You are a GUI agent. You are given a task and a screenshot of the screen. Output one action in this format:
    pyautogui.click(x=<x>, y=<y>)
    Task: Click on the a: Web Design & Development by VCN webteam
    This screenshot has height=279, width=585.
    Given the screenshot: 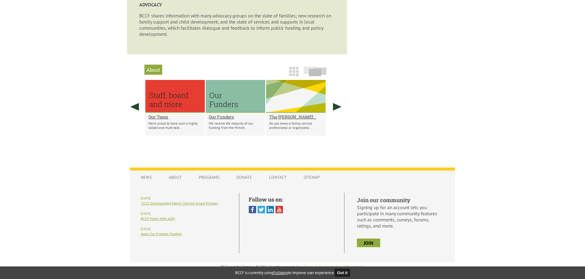 What is the action you would take?
    pyautogui.click(x=330, y=267)
    